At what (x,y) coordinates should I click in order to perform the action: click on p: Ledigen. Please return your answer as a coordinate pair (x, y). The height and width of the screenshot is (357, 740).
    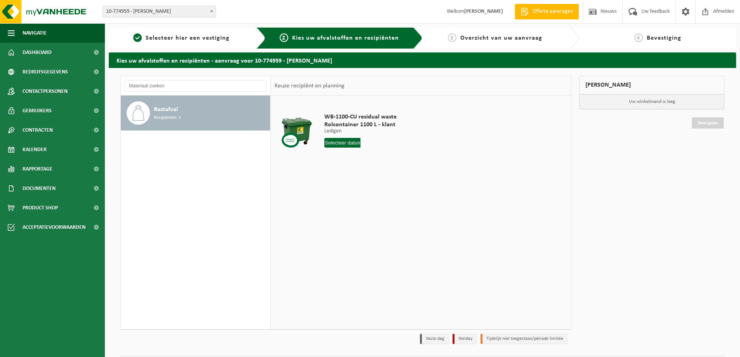
    Looking at the image, I should click on (360, 131).